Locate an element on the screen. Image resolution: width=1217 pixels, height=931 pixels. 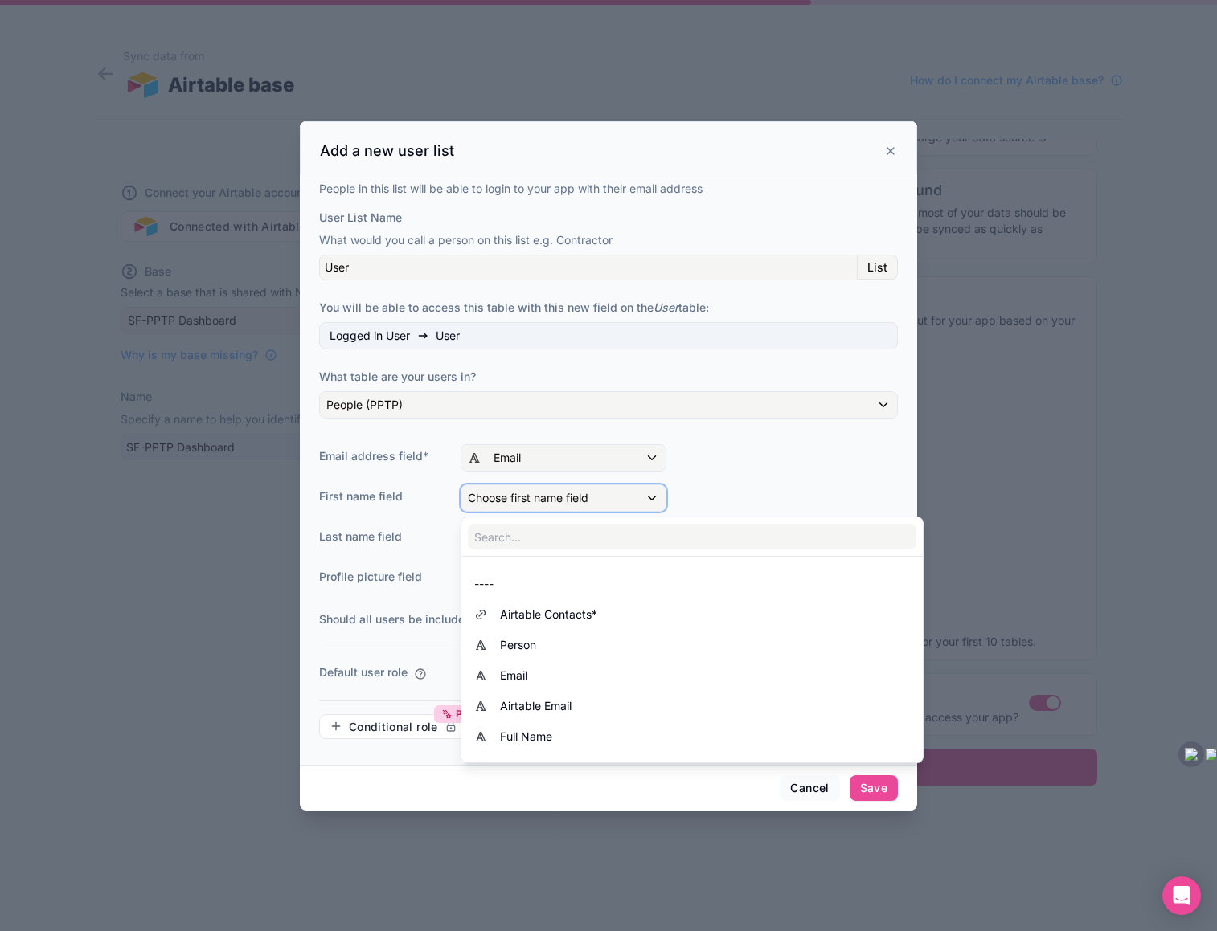
input: Search... is located at coordinates (692, 537).